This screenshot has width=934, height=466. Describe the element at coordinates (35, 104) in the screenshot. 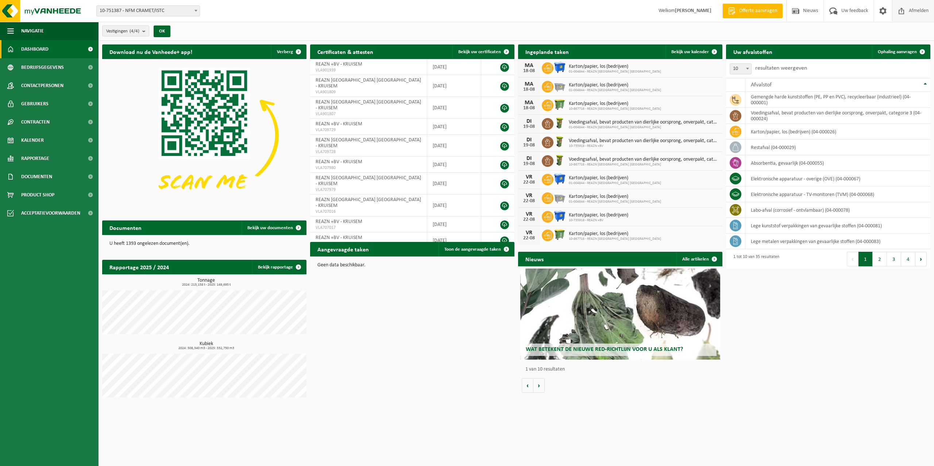

I see `span: Gebruikers` at that location.